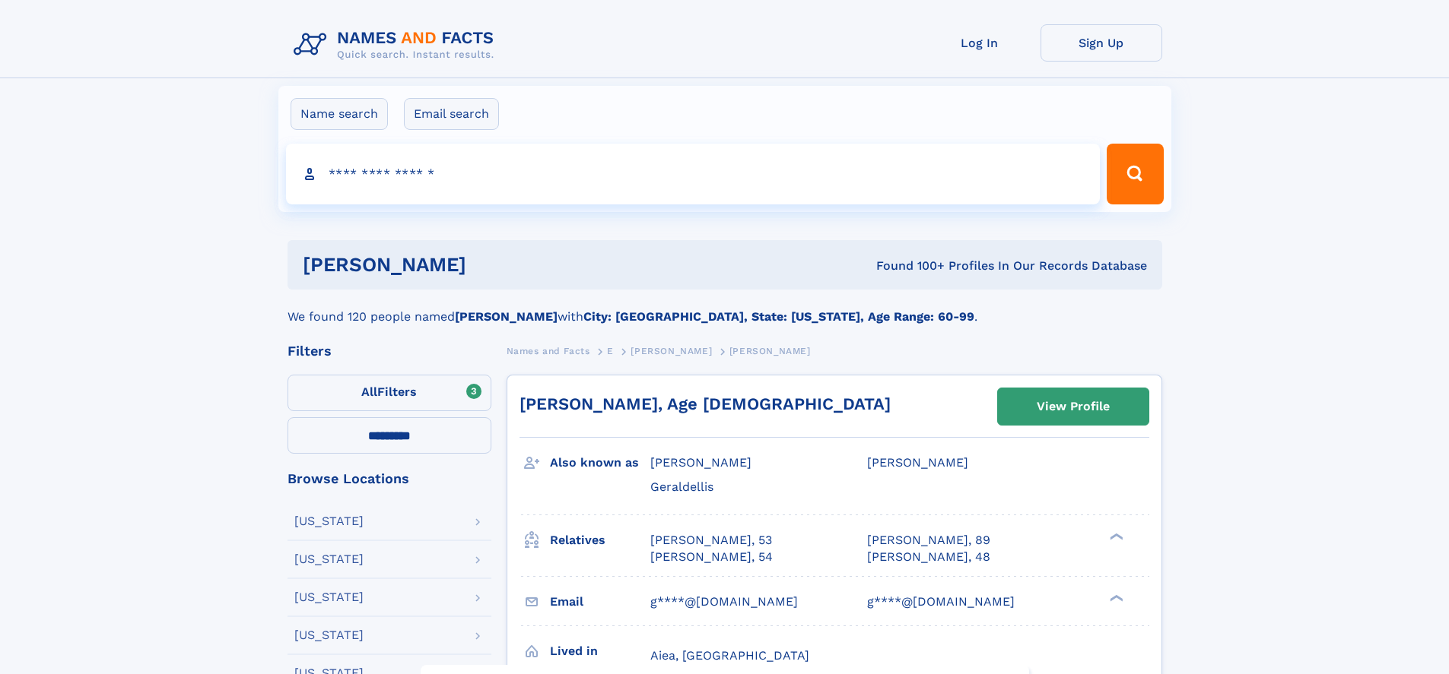 This screenshot has height=674, width=1449. What do you see at coordinates (600, 602) in the screenshot?
I see `h3: Email` at bounding box center [600, 602].